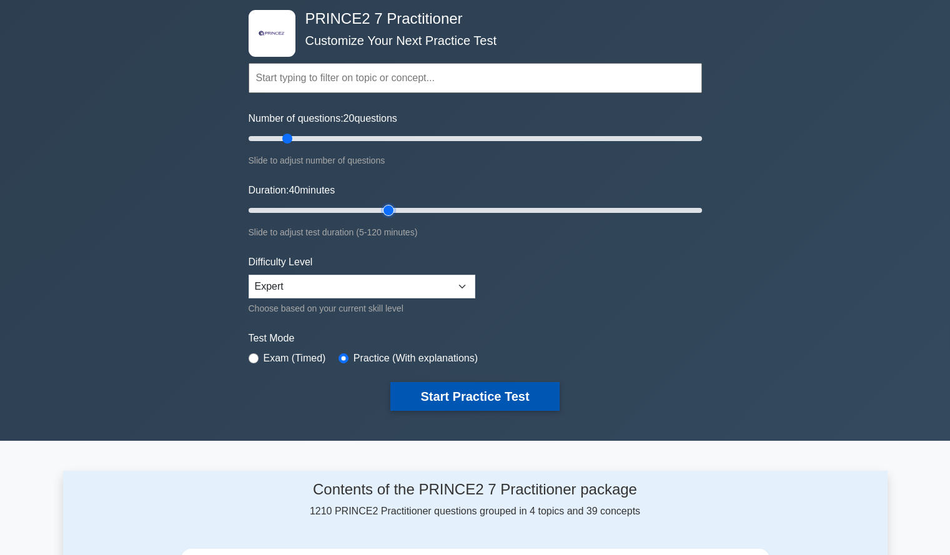 This screenshot has width=950, height=555. What do you see at coordinates (475, 490) in the screenshot?
I see `h4: Contents of the PRINCE2 7 Practitioner package` at bounding box center [475, 490].